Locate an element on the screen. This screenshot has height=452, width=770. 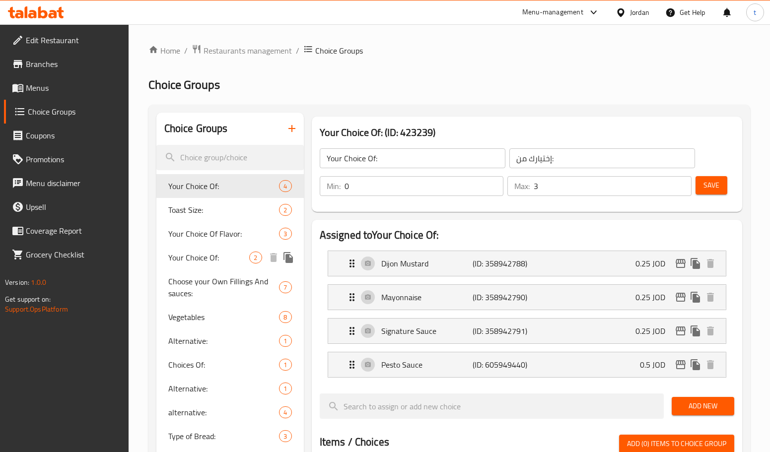
span: 8 is located at coordinates (285, 317).